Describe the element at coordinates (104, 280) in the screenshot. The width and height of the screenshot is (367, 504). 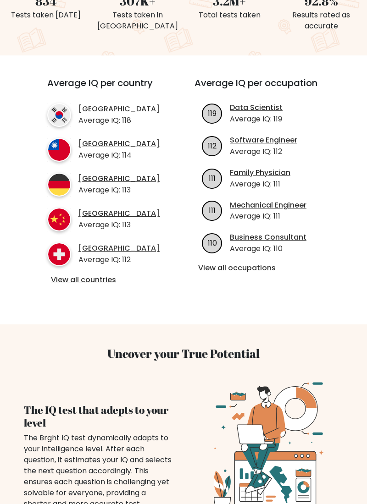
I see `a: View all countries` at that location.